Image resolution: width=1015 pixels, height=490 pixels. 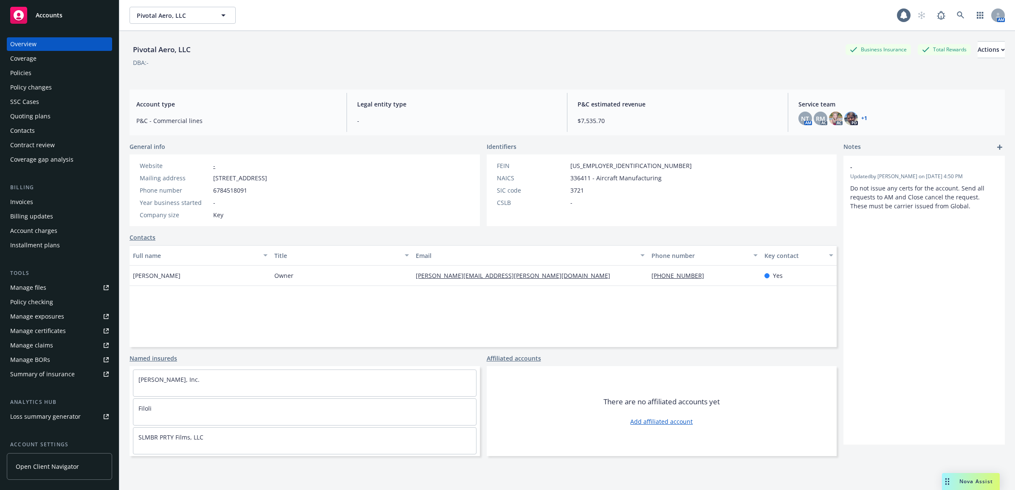 I want to click on a: Start snowing, so click(x=921, y=15).